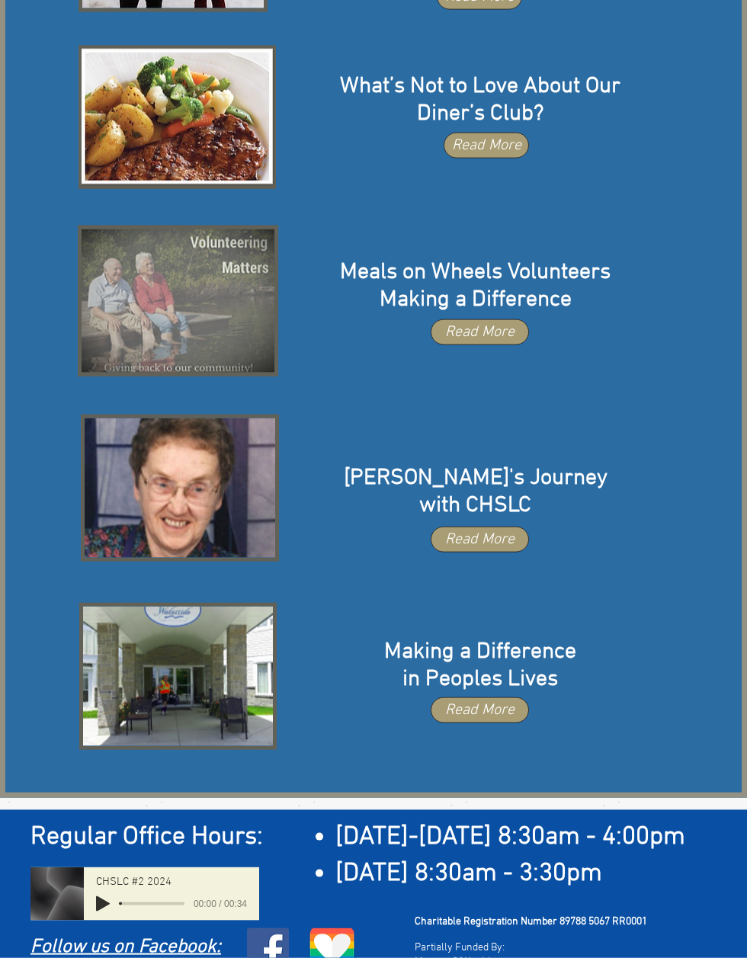 The width and height of the screenshot is (747, 958). What do you see at coordinates (177, 117) in the screenshot?
I see `img: DC Pic 2.png` at bounding box center [177, 117].